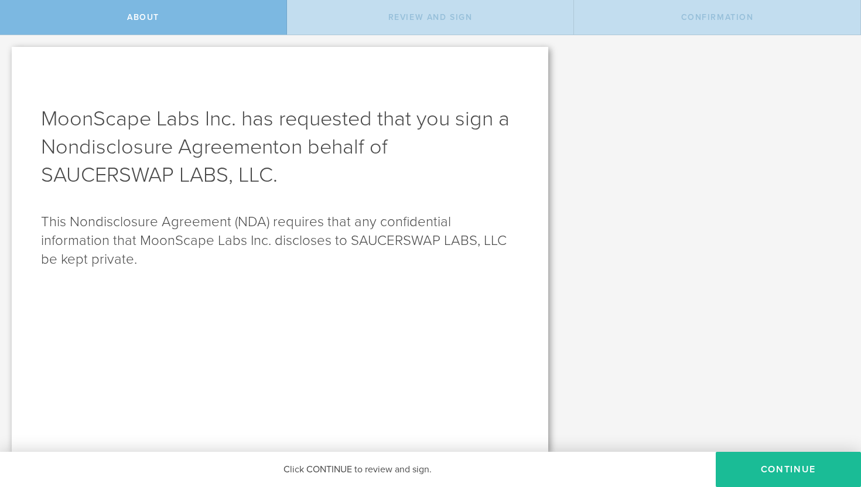  Describe the element at coordinates (430, 17) in the screenshot. I see `span: Review and sign` at that location.